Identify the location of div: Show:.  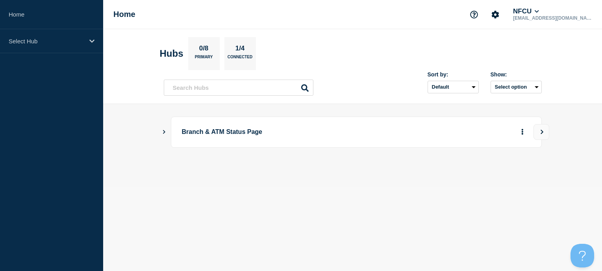
(516, 74).